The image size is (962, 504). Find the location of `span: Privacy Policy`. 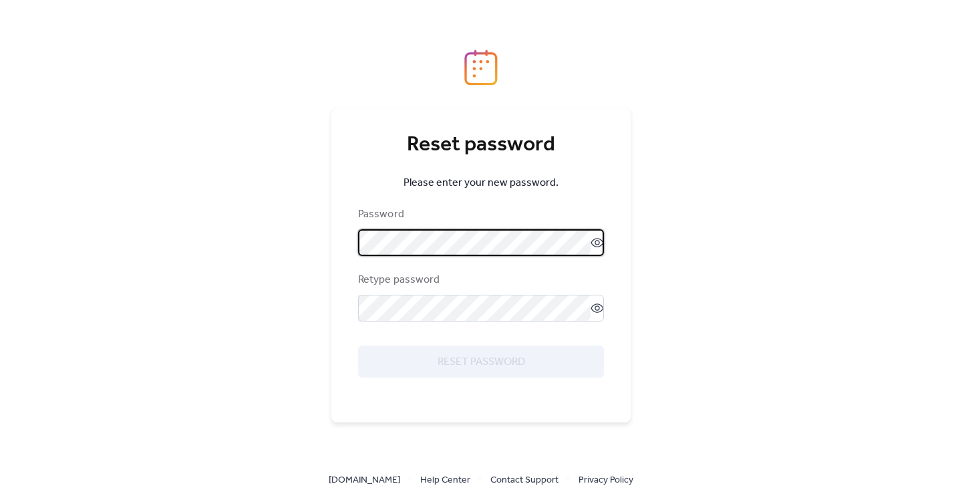

span: Privacy Policy is located at coordinates (606, 481).